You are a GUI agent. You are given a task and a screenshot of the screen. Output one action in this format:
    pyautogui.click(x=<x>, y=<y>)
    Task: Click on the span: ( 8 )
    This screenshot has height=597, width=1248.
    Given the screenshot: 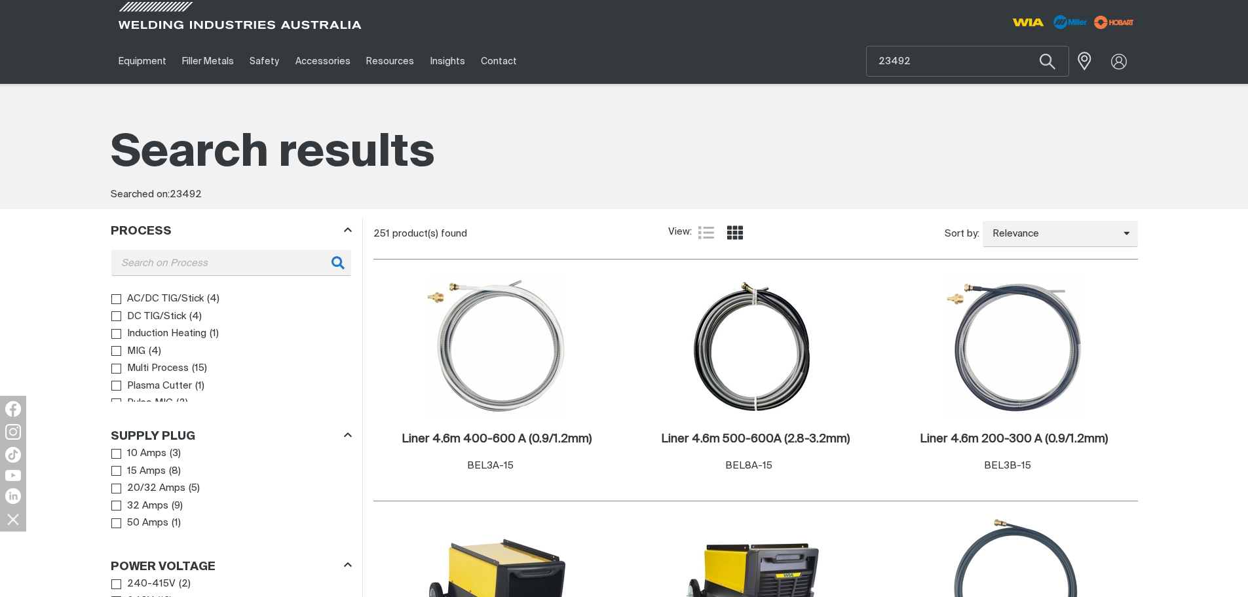 What is the action you would take?
    pyautogui.click(x=175, y=471)
    